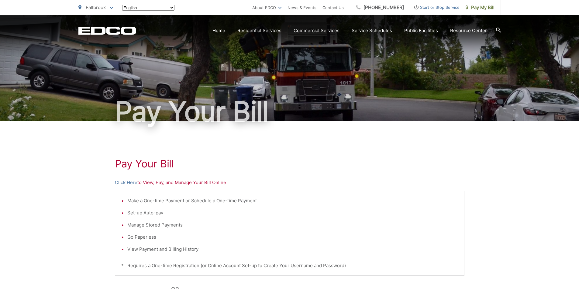  Describe the element at coordinates (292, 250) in the screenshot. I see `li: View Payment and Billing History` at that location.